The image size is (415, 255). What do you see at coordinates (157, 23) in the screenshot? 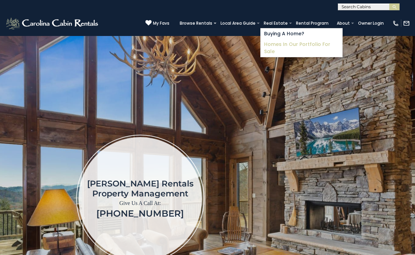
I see `a: My Favs` at bounding box center [157, 23].